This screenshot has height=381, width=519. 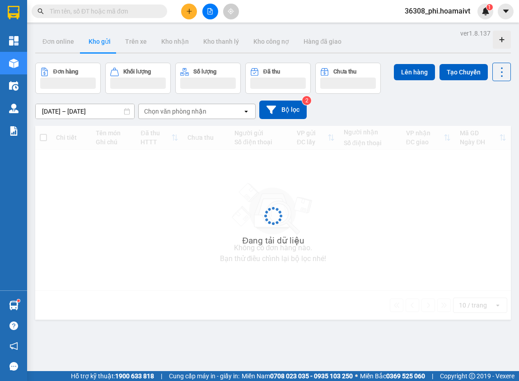 What do you see at coordinates (103, 11) in the screenshot?
I see `input: Tìm tên, số ĐT hoặc mã đơn` at bounding box center [103, 11].